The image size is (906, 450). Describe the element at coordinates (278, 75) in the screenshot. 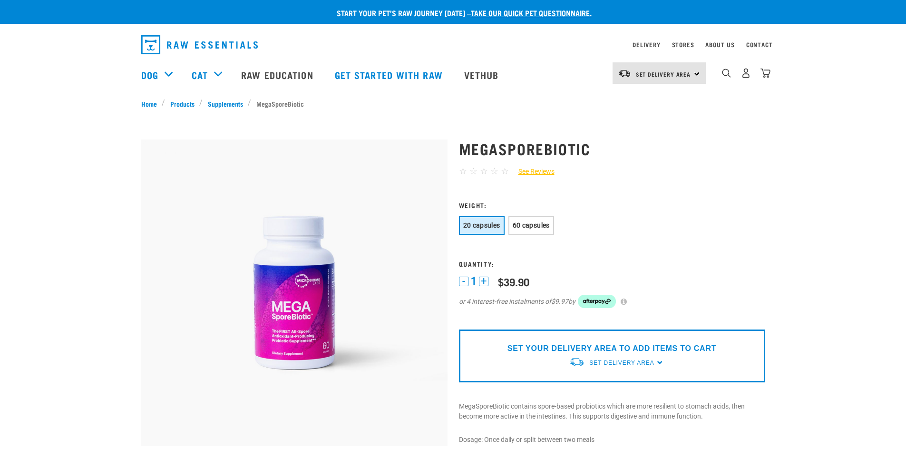

I see `a: Raw Education` at that location.